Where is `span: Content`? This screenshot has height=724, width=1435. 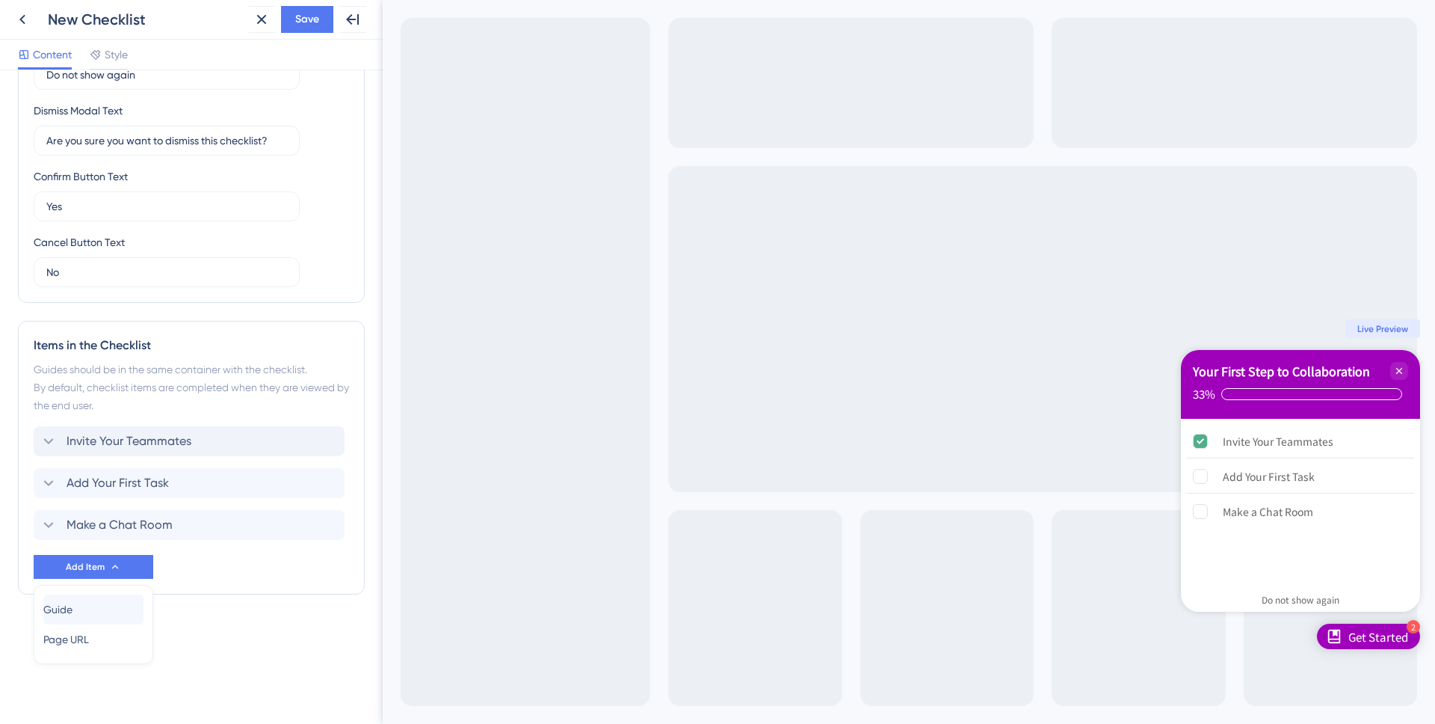 span: Content is located at coordinates (52, 55).